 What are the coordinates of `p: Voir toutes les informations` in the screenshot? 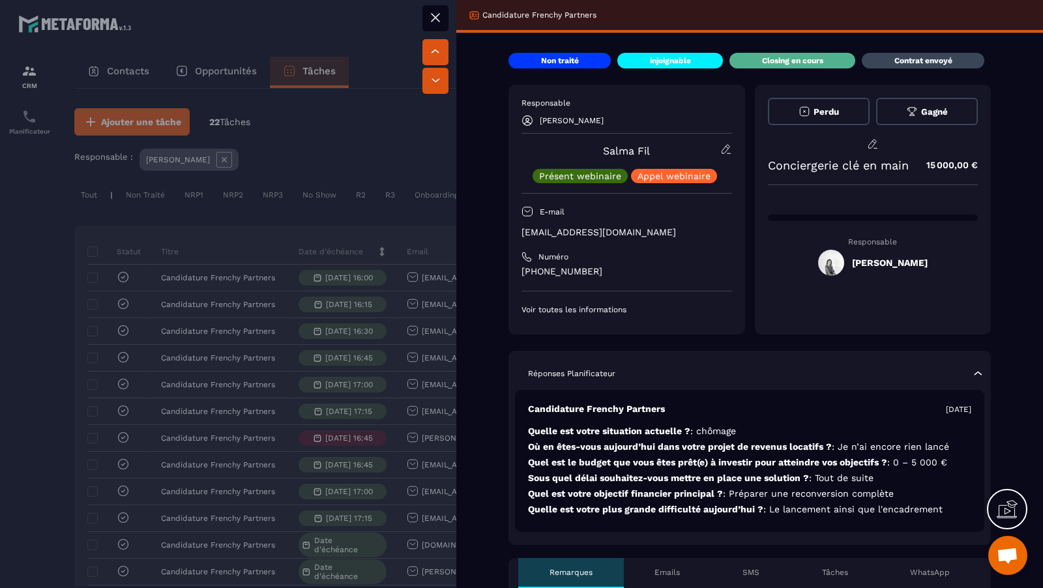 It's located at (626, 310).